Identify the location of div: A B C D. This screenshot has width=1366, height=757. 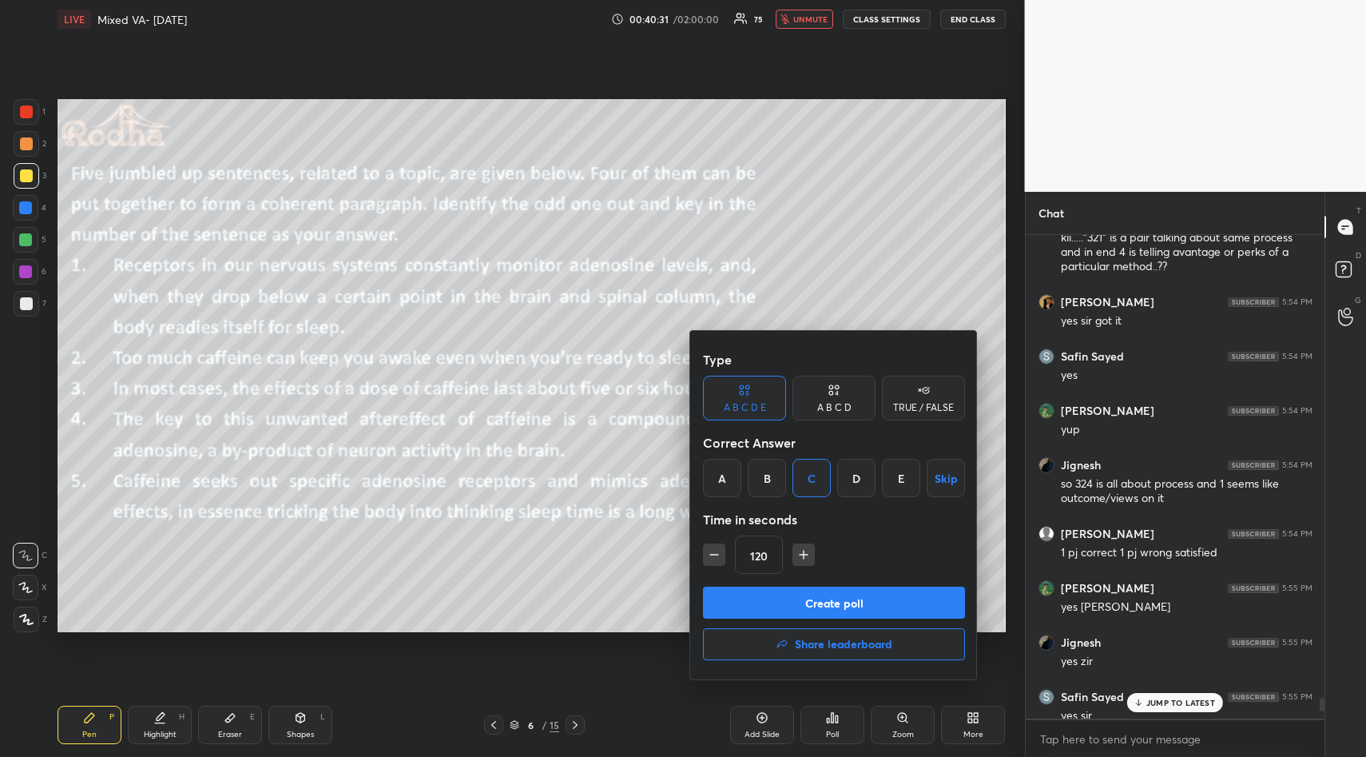
(834, 407).